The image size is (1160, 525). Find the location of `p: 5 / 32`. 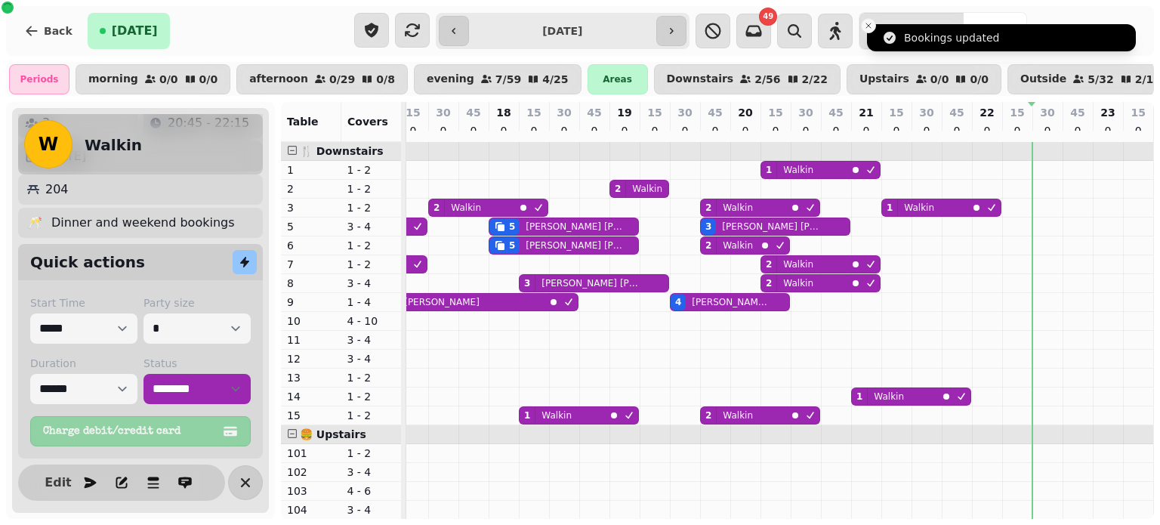

p: 5 / 32 is located at coordinates (1100, 79).